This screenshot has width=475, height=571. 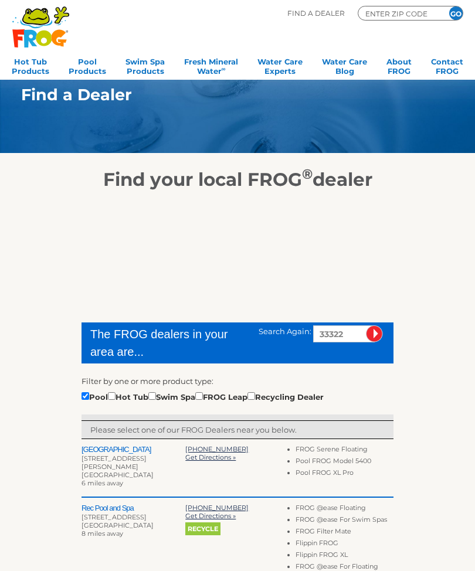 What do you see at coordinates (280, 65) in the screenshot?
I see `a: Water CareExperts` at bounding box center [280, 65].